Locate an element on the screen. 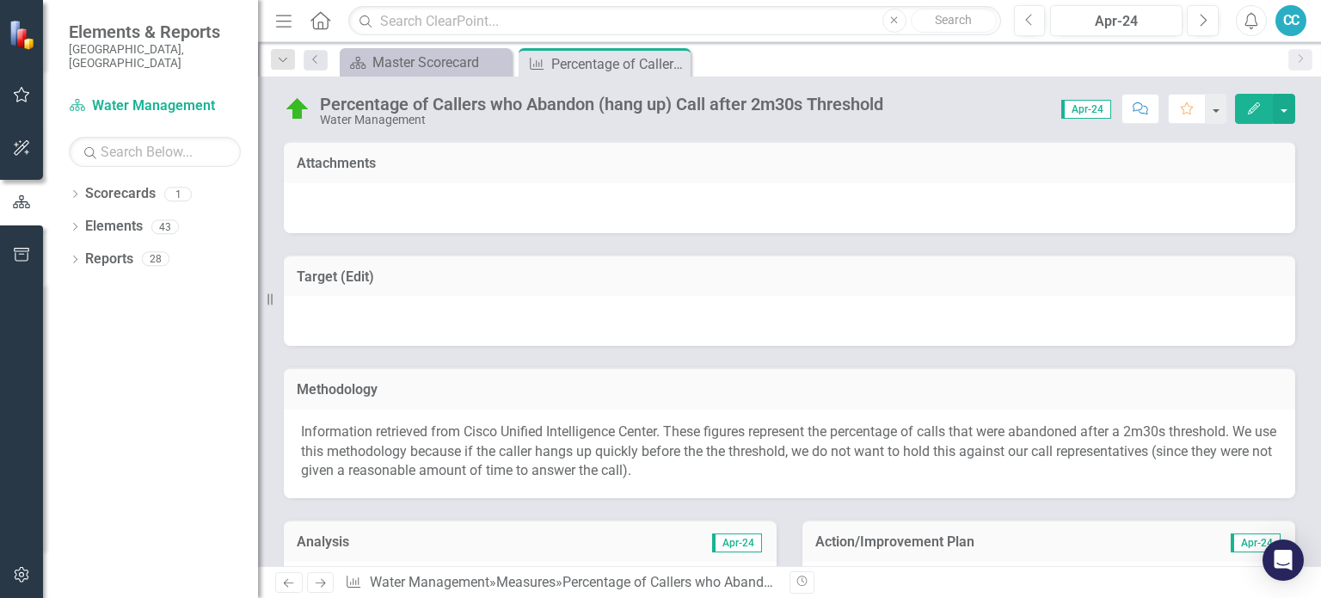 The height and width of the screenshot is (598, 1321). input: Search Below... is located at coordinates (155, 151).